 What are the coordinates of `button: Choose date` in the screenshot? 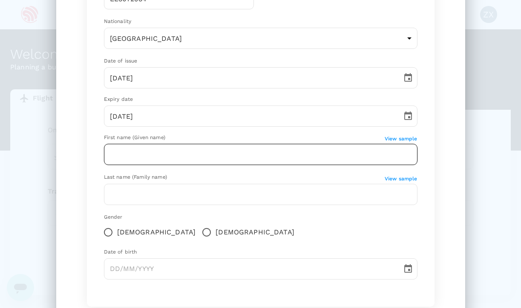 It's located at (408, 269).